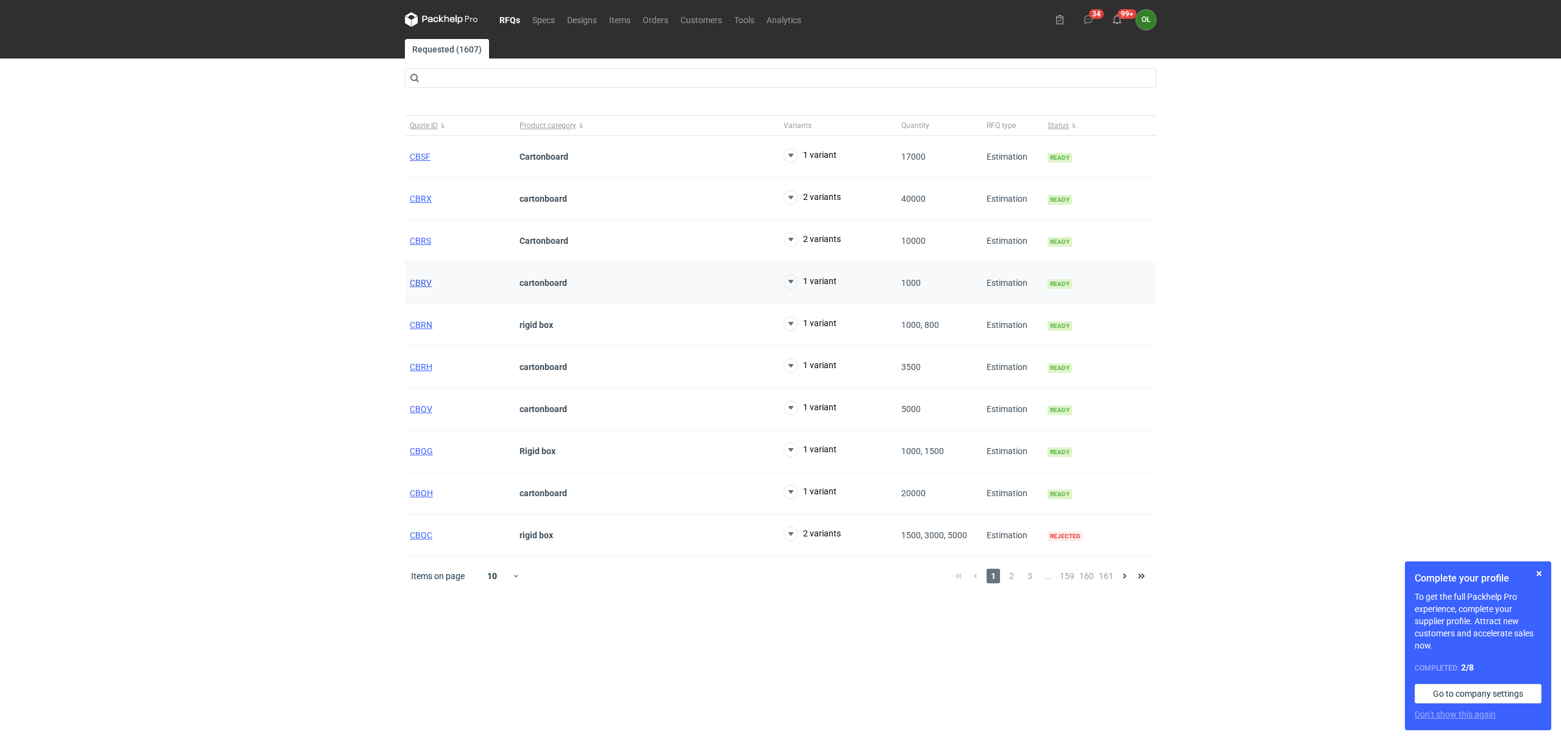 This screenshot has width=1561, height=740. What do you see at coordinates (798, 126) in the screenshot?
I see `span: Variants` at bounding box center [798, 126].